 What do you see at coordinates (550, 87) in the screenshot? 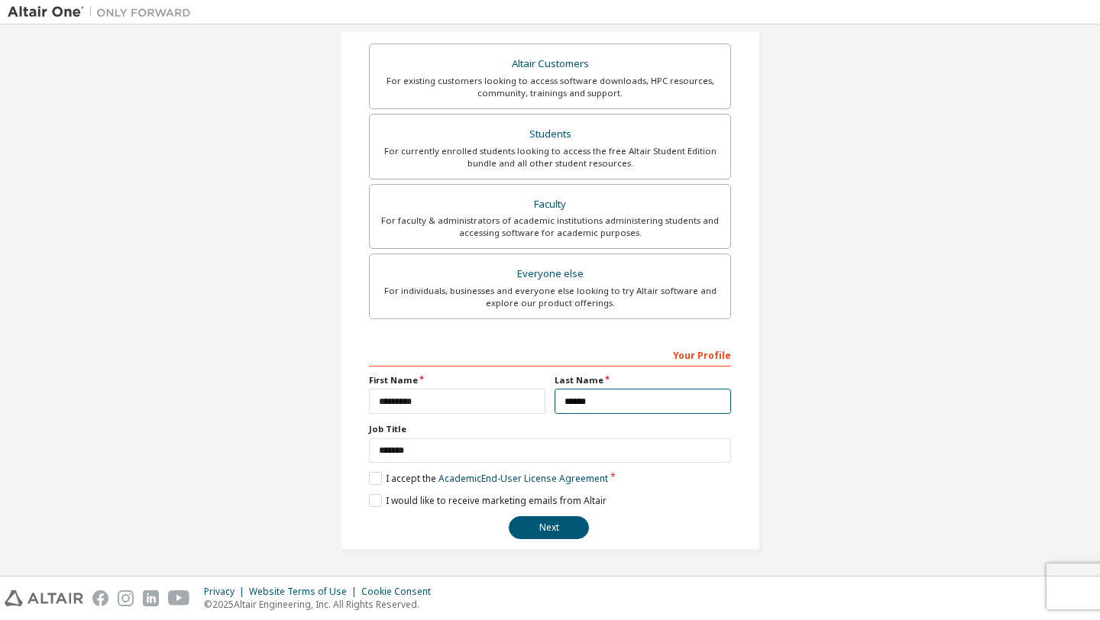
I see `div: For existing customers looking to access software downloads, HPC resources, community, trainings ...` at bounding box center [550, 87].